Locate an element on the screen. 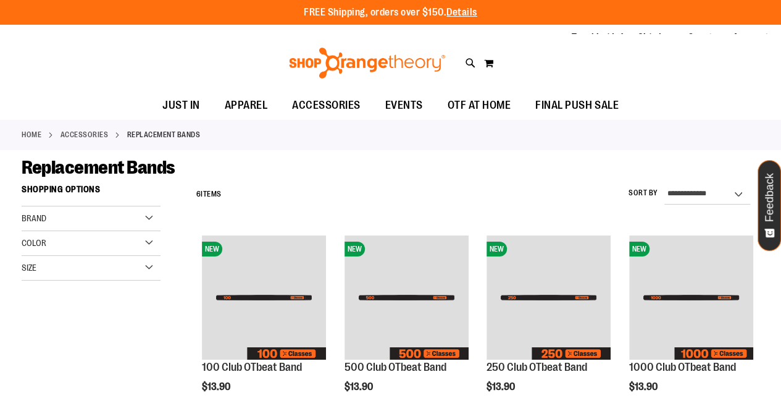 The height and width of the screenshot is (411, 781). img: Image of 100 Club OTbeat Band is located at coordinates (264, 297).